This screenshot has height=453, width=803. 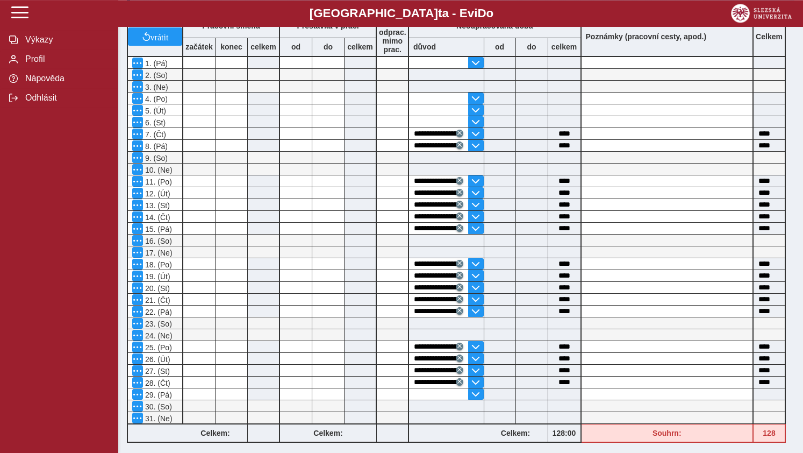 What do you see at coordinates (156, 205) in the screenshot?
I see `span: 13. (St)` at bounding box center [156, 205].